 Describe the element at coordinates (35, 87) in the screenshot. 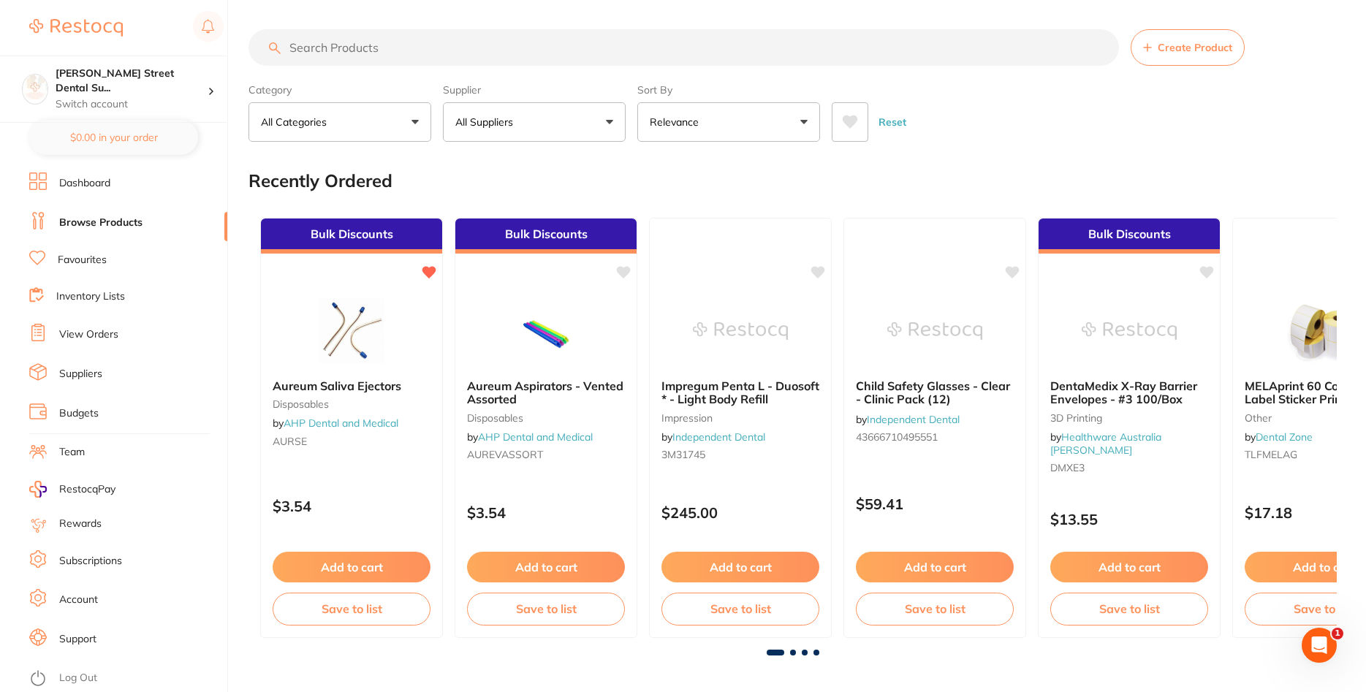

I see `img: Dawson Street Dental Surgery` at that location.